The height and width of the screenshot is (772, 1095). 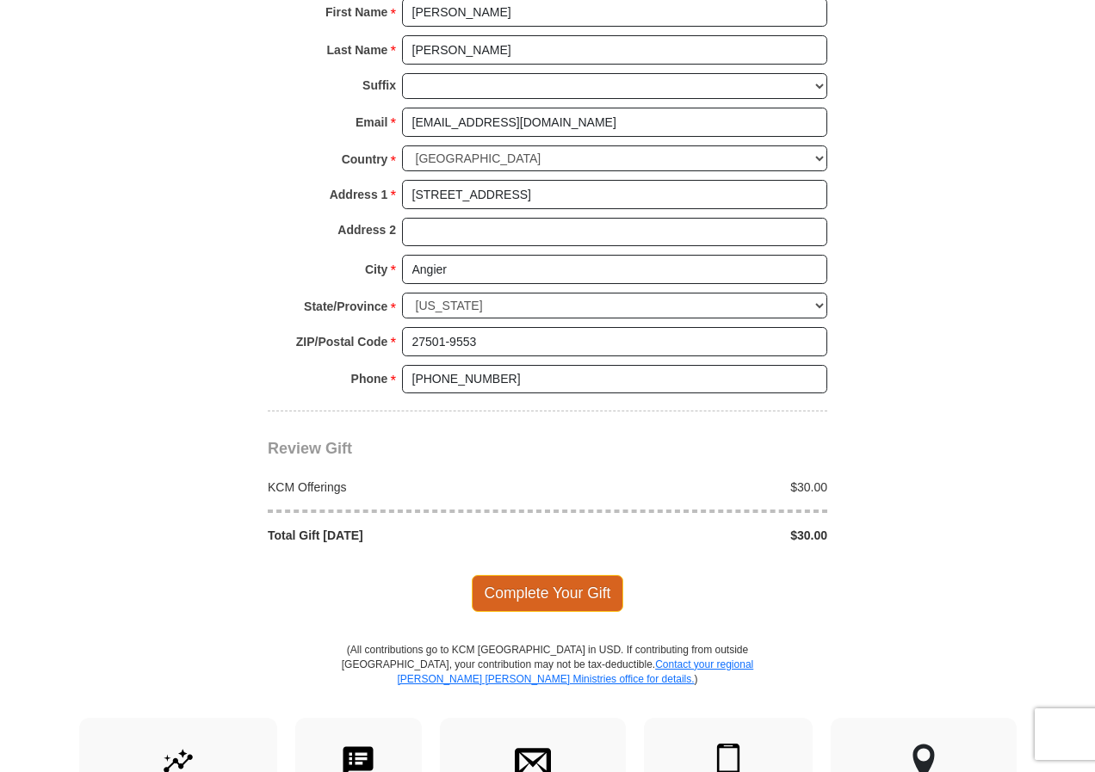 I want to click on span: Review Gift, so click(x=310, y=448).